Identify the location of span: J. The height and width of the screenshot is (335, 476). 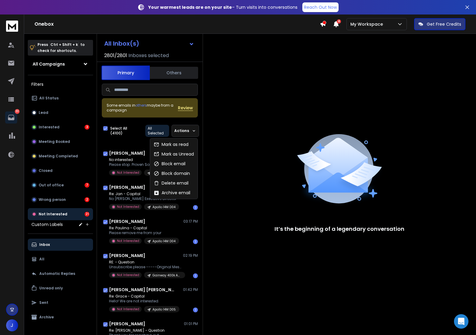
(12, 325).